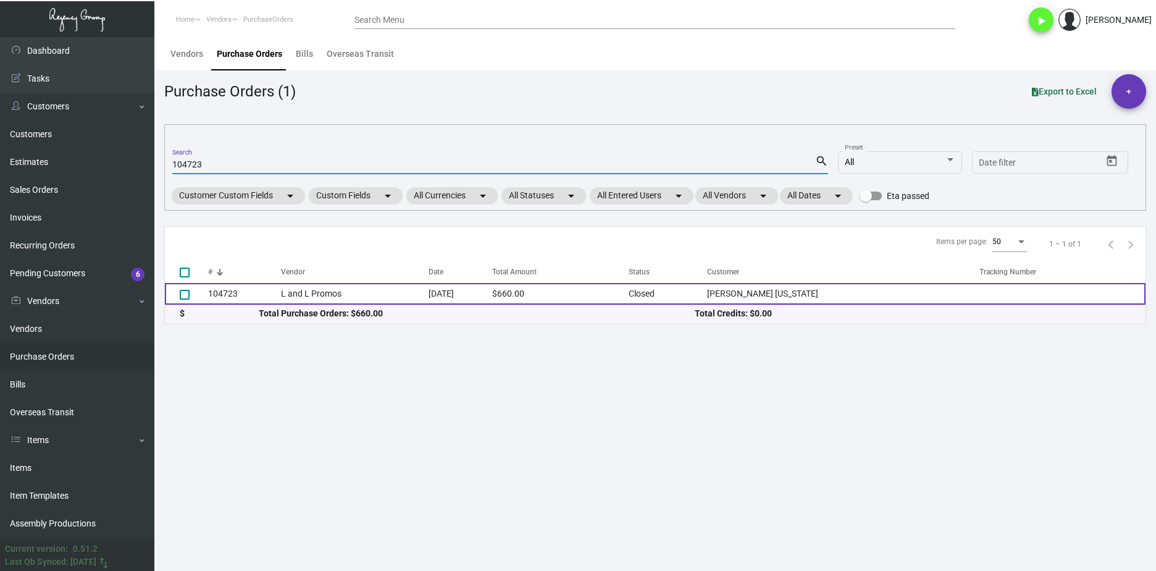 The image size is (1156, 571). Describe the element at coordinates (1010, 242) in the screenshot. I see `mat-select: Items per page:` at that location.